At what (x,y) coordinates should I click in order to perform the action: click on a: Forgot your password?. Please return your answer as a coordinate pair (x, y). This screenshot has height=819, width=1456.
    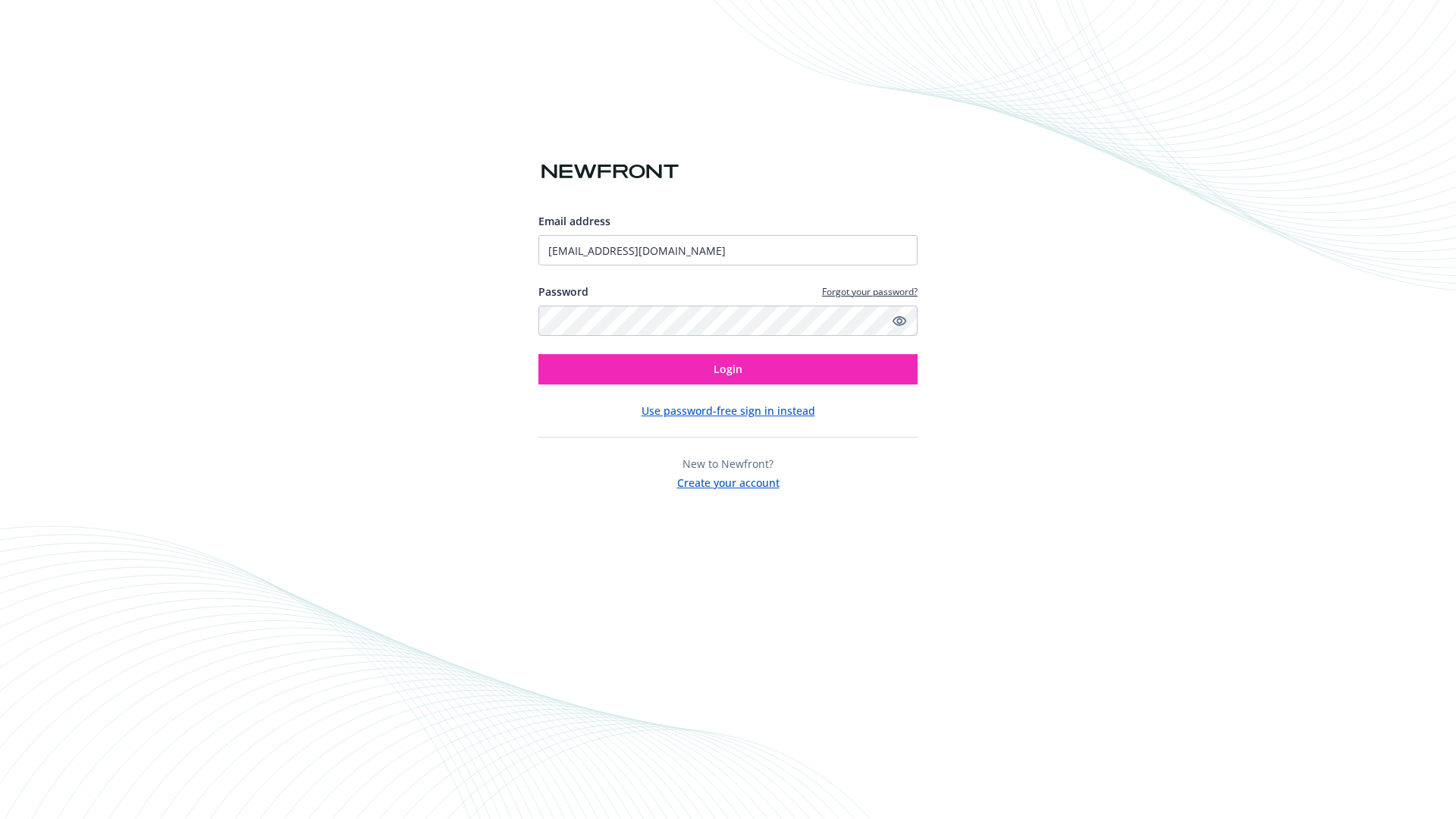
    Looking at the image, I should click on (870, 291).